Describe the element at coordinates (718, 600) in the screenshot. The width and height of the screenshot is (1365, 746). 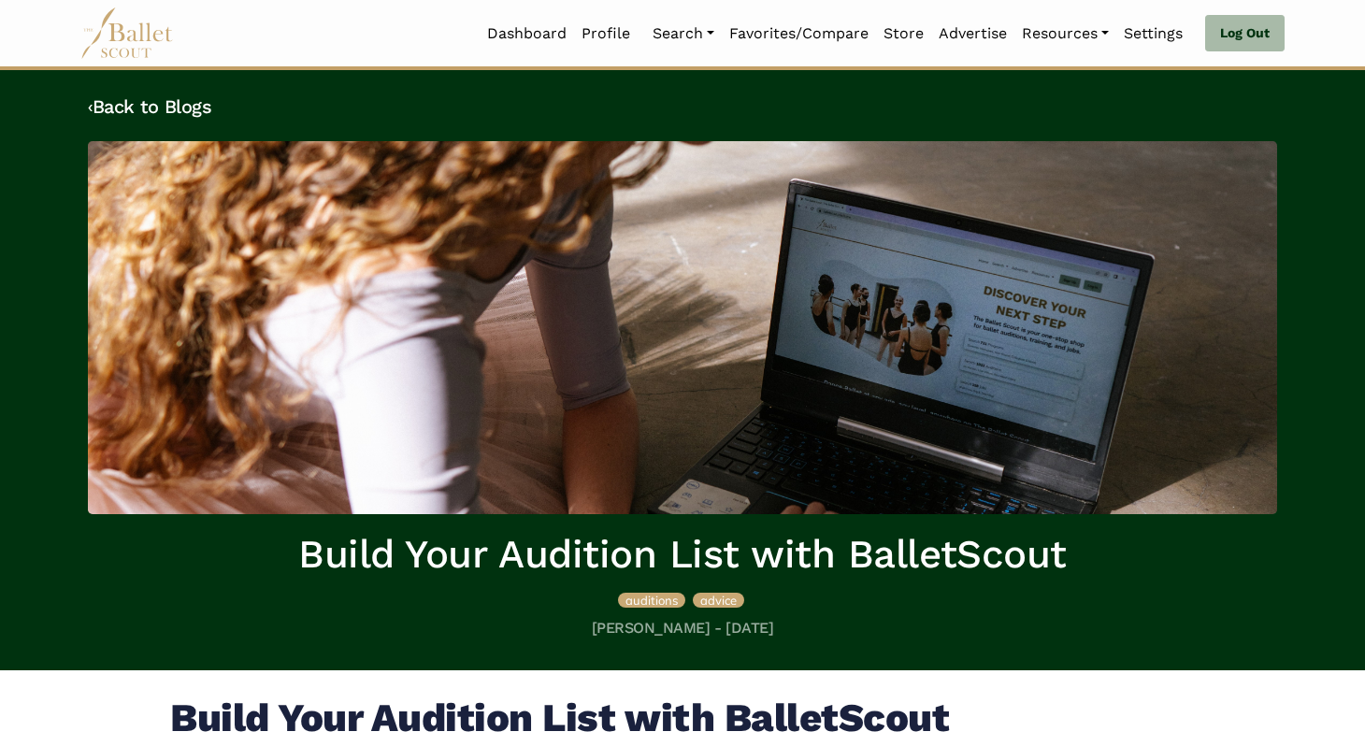
I see `span: advice` at that location.